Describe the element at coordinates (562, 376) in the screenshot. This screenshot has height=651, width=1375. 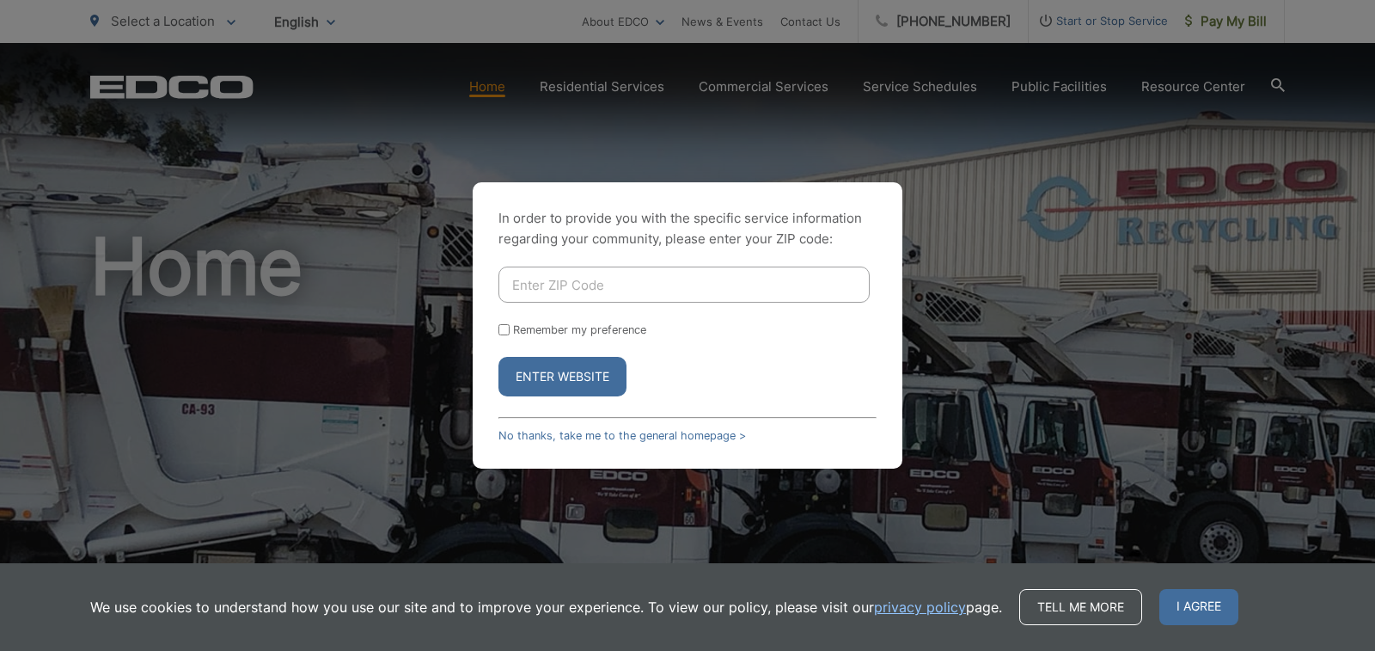
I see `button: Enter Website` at that location.